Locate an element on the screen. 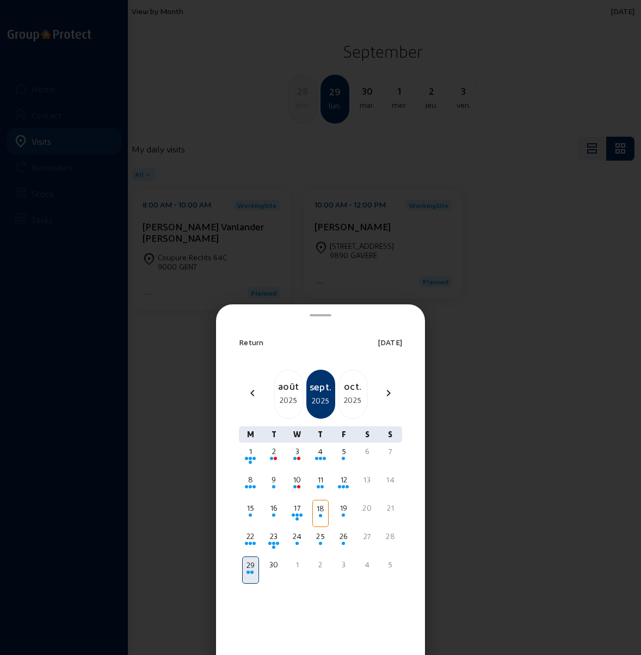 Image resolution: width=641 pixels, height=655 pixels. div: oct. is located at coordinates (353, 386).